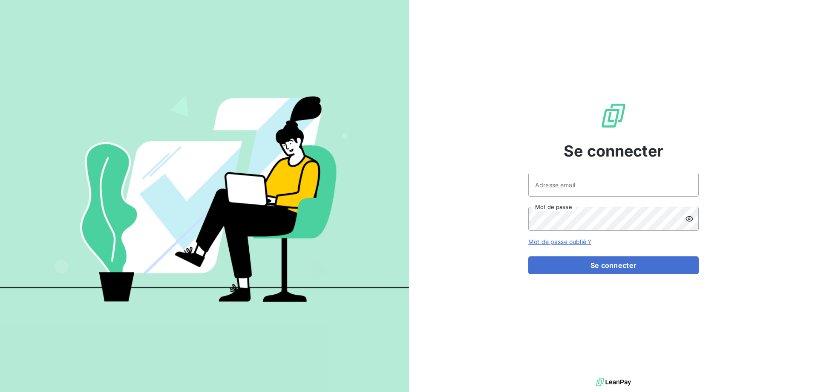 Image resolution: width=818 pixels, height=392 pixels. Describe the element at coordinates (614, 382) in the screenshot. I see `img: logo` at that location.